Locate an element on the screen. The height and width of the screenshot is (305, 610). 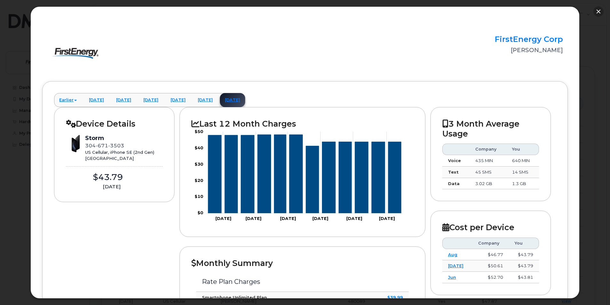
strong: Text is located at coordinates (453, 172).